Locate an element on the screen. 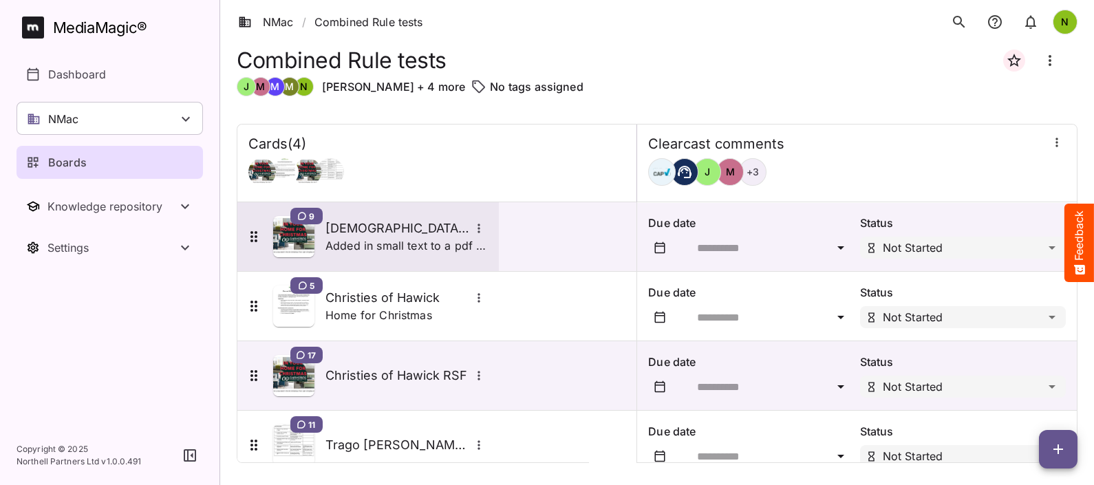 This screenshot has height=485, width=1094. p: No tags assigned is located at coordinates (536, 87).